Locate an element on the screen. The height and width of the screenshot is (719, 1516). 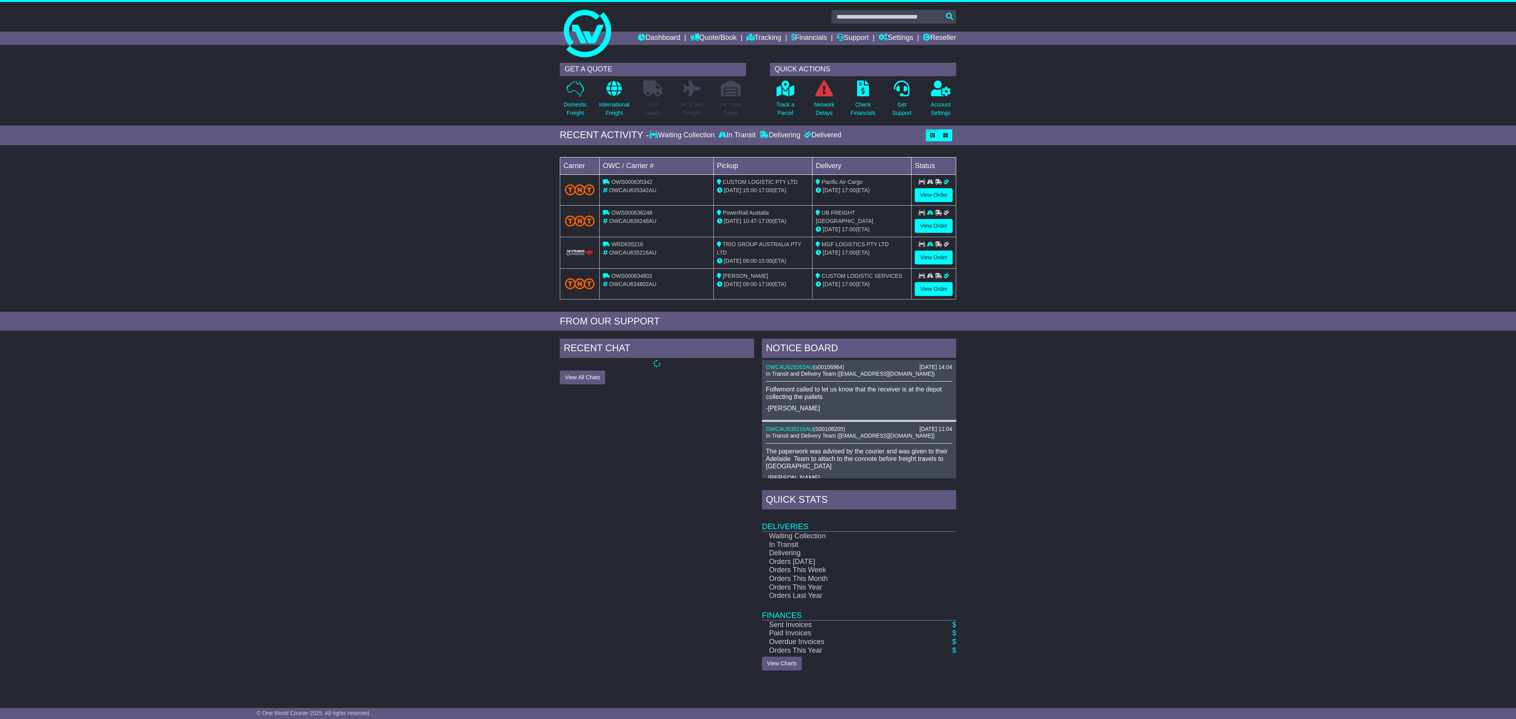
td: In Transit is located at coordinates (845, 545).